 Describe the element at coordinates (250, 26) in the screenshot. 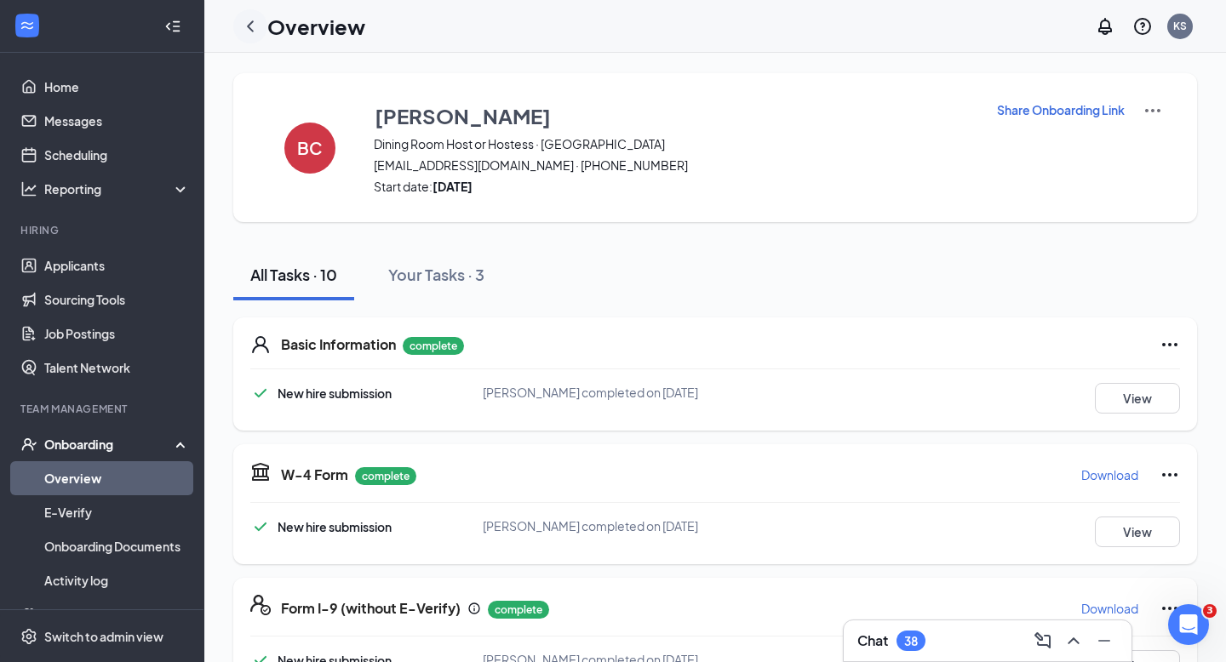

I see `svg: ChevronLeft` at that location.